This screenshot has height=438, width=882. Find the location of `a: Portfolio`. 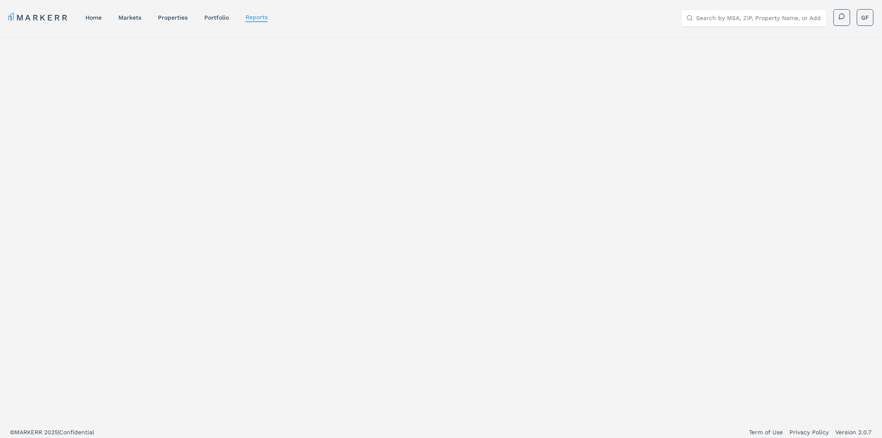

a: Portfolio is located at coordinates (216, 18).